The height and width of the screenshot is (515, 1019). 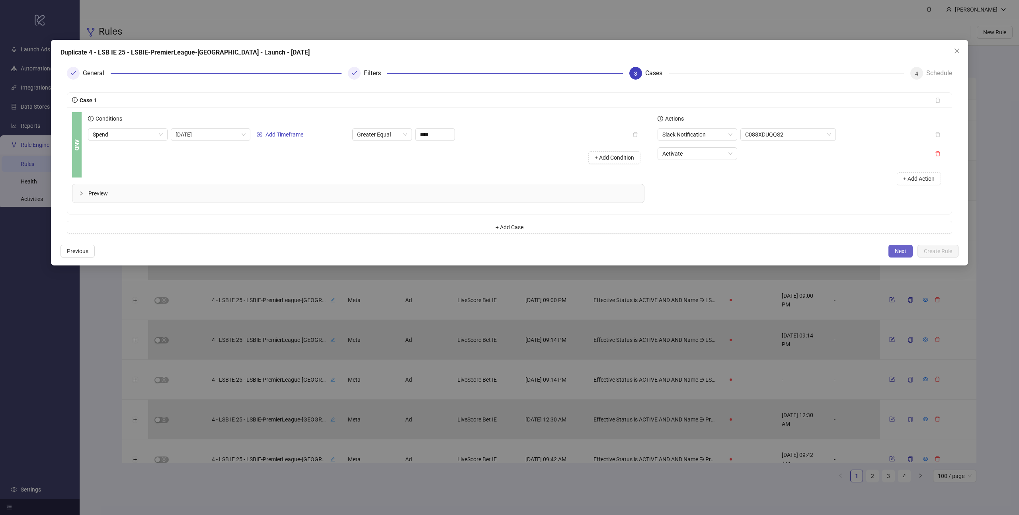 I want to click on span: + Add Action, so click(x=919, y=179).